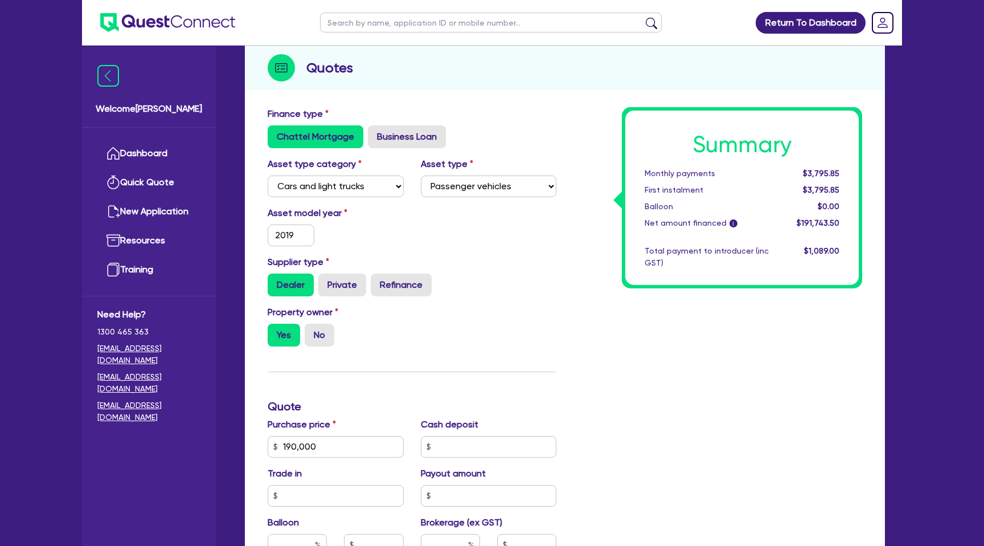  Describe the element at coordinates (707, 190) in the screenshot. I see `div: First instalment` at that location.